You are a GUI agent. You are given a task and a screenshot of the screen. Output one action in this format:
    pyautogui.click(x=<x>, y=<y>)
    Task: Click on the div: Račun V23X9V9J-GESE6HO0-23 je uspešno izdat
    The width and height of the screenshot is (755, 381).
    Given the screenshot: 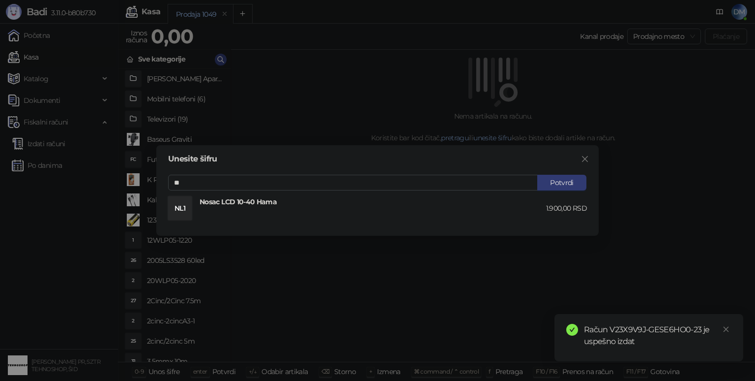 What is the action you would take?
    pyautogui.click(x=658, y=335)
    